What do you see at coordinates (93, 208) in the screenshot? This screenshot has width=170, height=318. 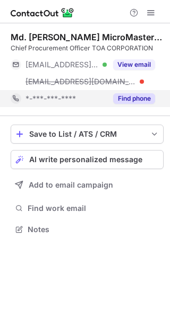 I see `span: Find work email` at bounding box center [93, 208].